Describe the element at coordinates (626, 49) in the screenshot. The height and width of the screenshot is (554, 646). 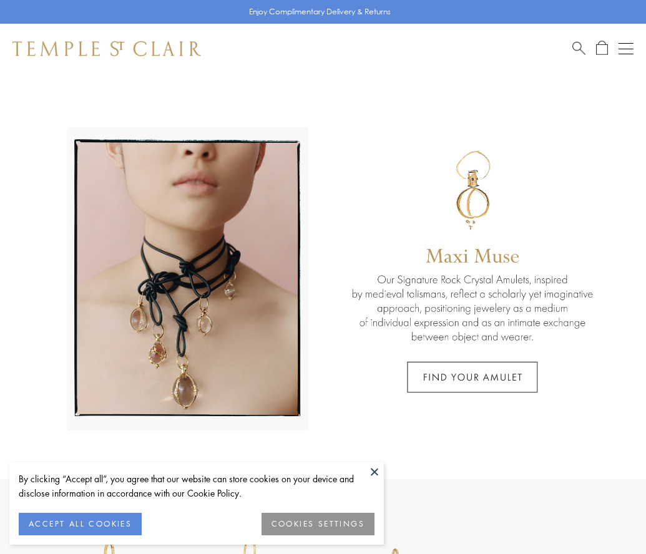
I see `button: Open navigation` at that location.